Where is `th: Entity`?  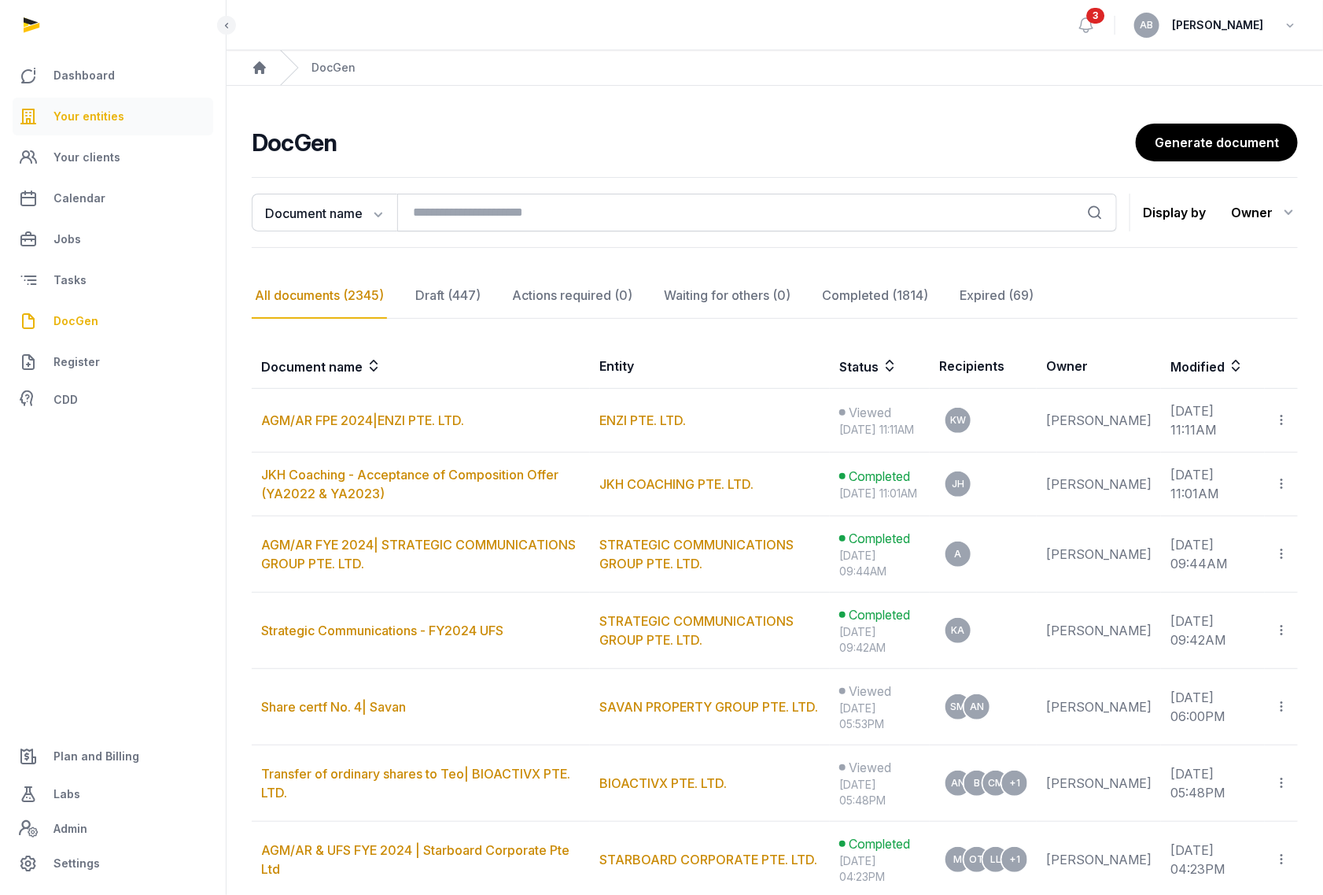 th: Entity is located at coordinates (710, 366).